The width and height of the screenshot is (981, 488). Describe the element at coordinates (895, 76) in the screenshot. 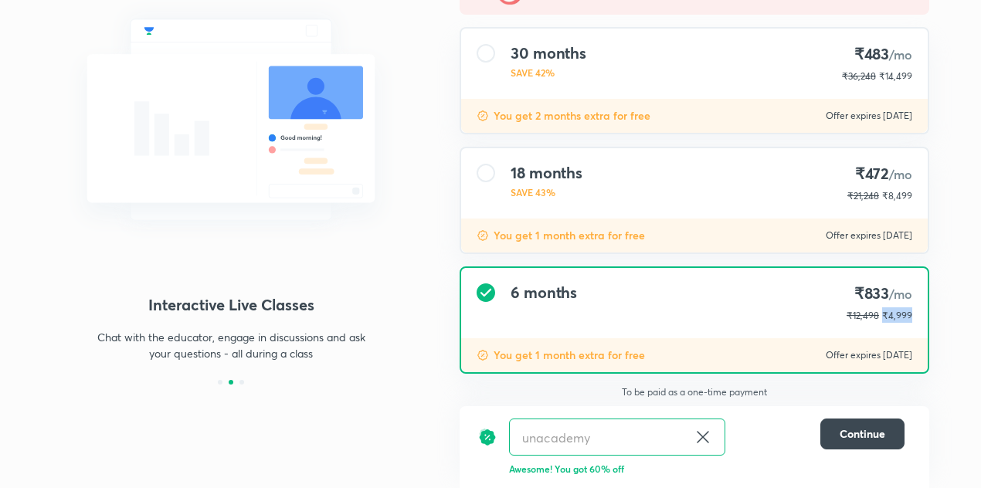

I see `span: ₹14,499` at that location.